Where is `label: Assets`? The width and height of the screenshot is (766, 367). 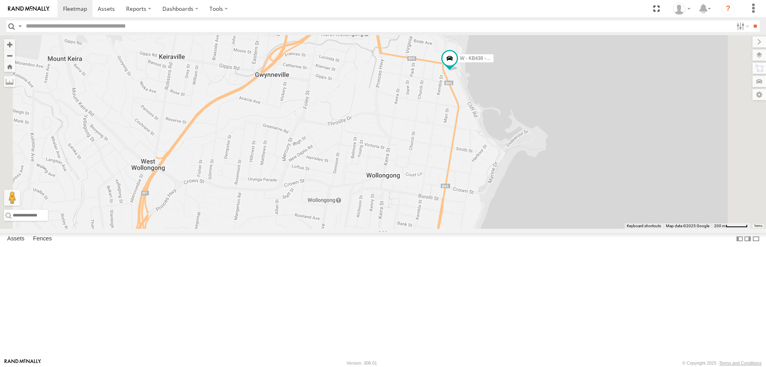
label: Assets is located at coordinates (16, 239).